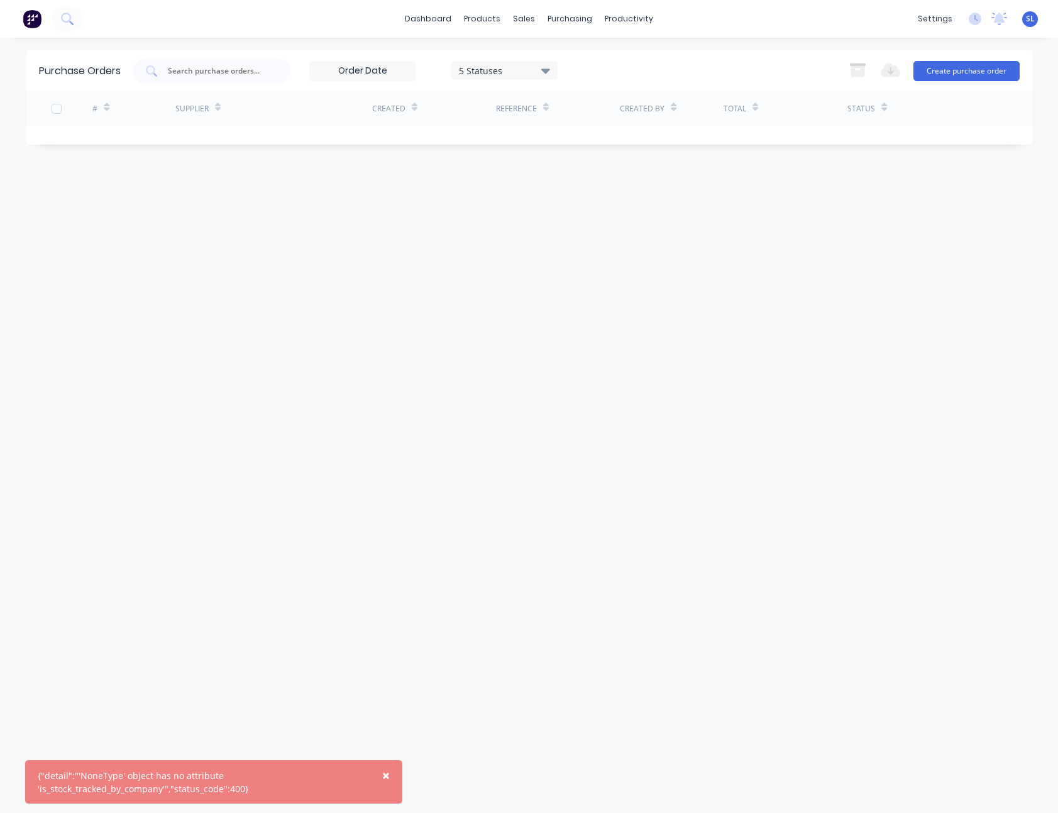  What do you see at coordinates (363, 71) in the screenshot?
I see `input: Order Date` at bounding box center [363, 71].